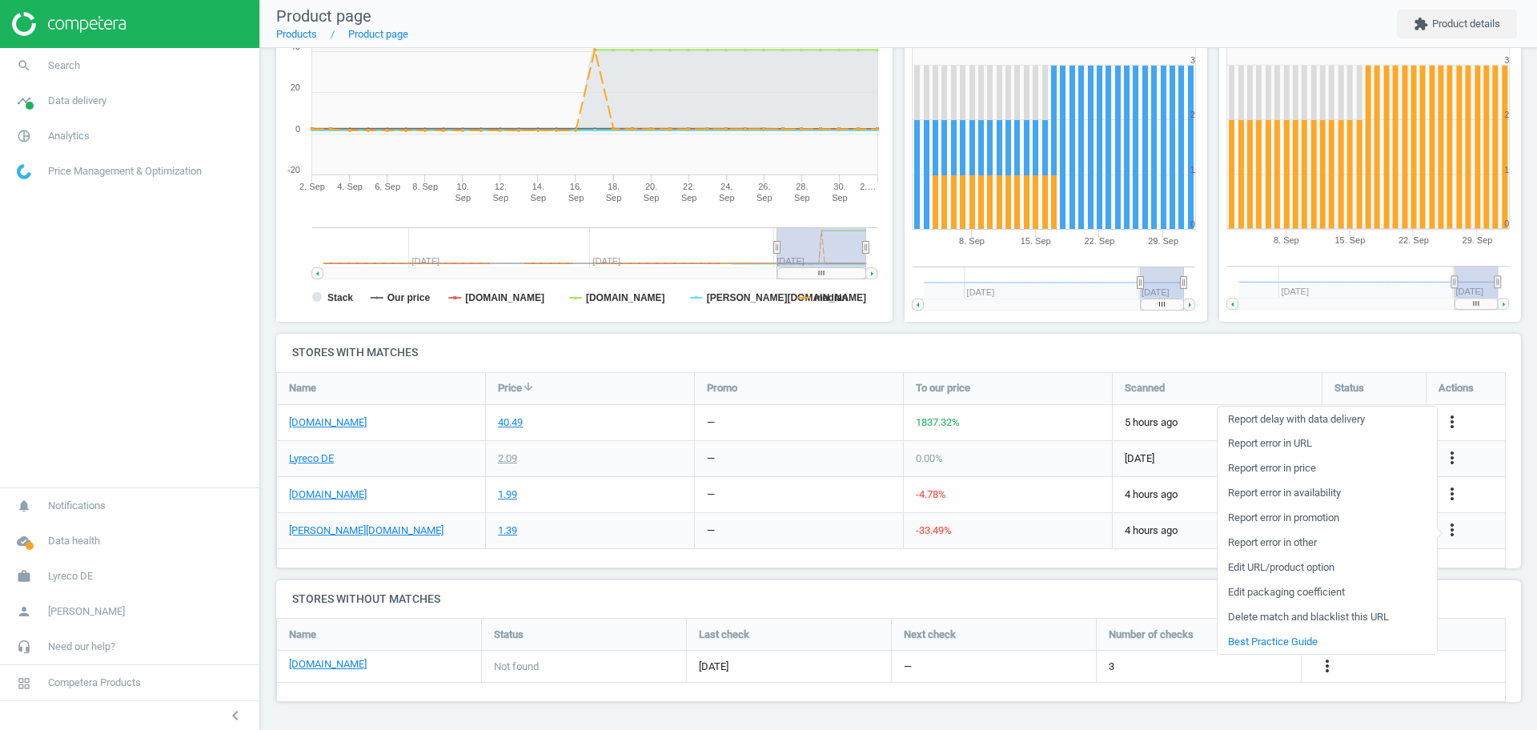  I want to click on span: Price, so click(510, 388).